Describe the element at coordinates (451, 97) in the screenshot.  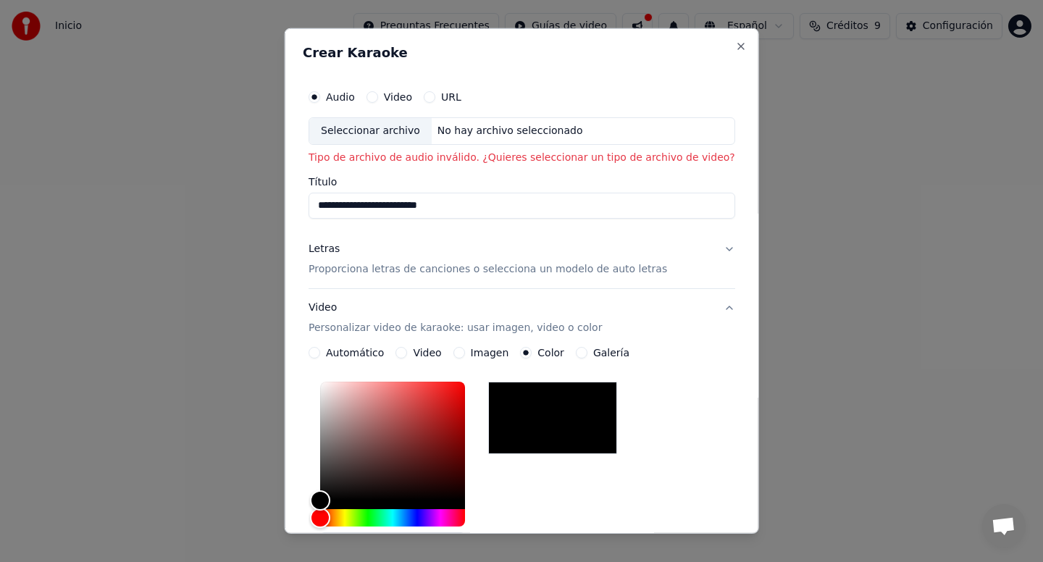
I see `label: URL` at that location.